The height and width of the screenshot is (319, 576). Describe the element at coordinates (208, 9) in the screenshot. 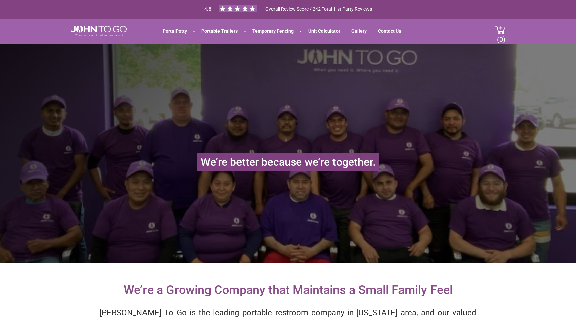

I see `span: 4.8` at that location.